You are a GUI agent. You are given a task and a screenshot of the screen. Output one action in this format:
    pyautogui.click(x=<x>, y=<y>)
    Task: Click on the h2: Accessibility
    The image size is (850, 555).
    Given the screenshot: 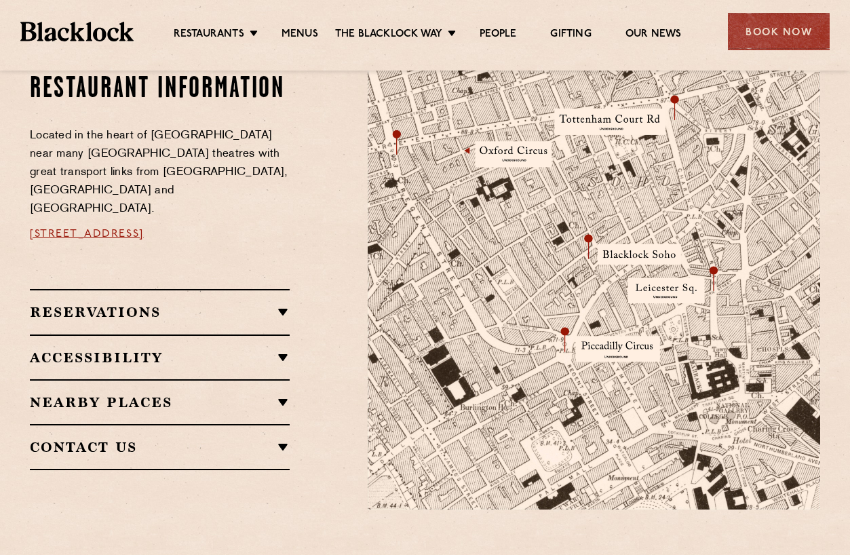 What is the action you would take?
    pyautogui.click(x=159, y=358)
    